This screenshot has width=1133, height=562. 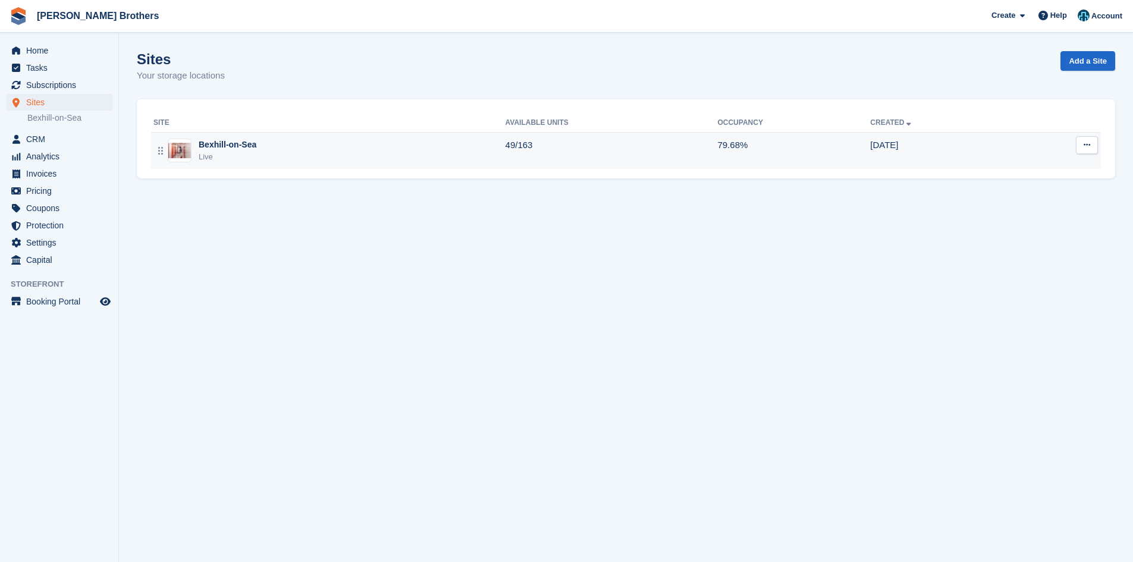 What do you see at coordinates (62, 174) in the screenshot?
I see `span: Invoices` at bounding box center [62, 174].